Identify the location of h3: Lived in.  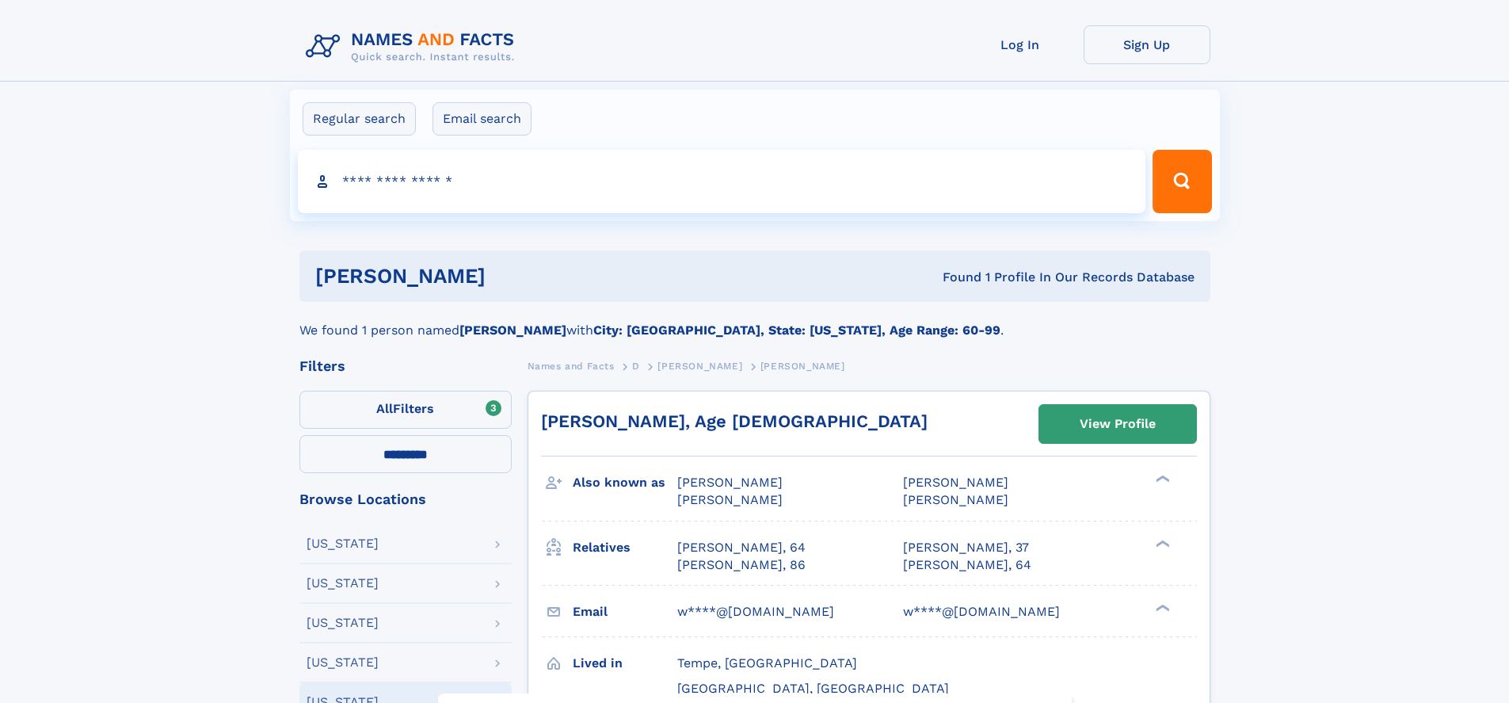
(625, 663).